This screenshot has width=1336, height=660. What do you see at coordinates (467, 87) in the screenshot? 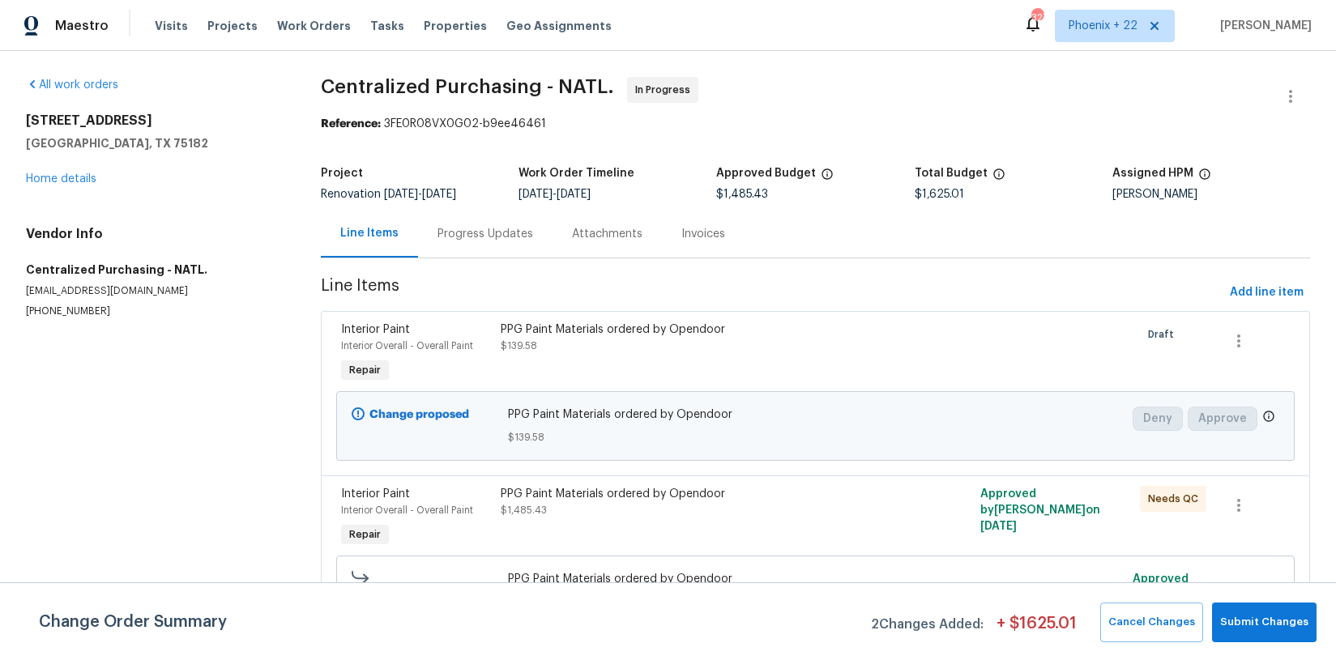
I see `span: Centralized Purchasing - NATL.` at bounding box center [467, 87].